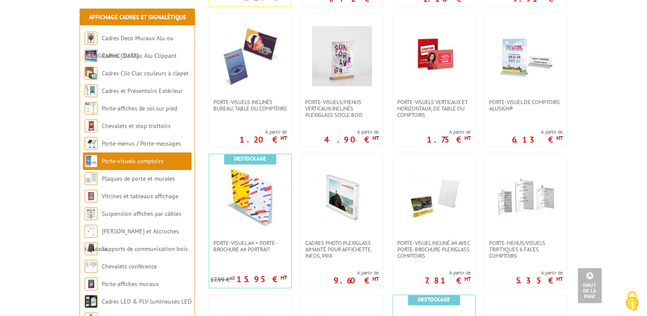  I want to click on img: Cadres et Présentoirs Extérieur, so click(91, 91).